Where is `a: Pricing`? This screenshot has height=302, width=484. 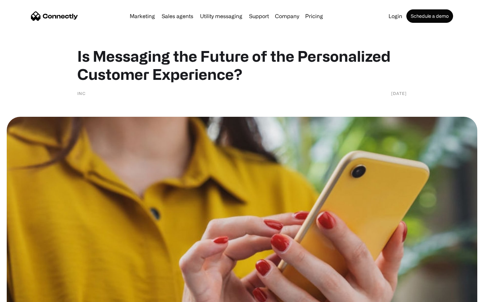
a: Pricing is located at coordinates (314, 16).